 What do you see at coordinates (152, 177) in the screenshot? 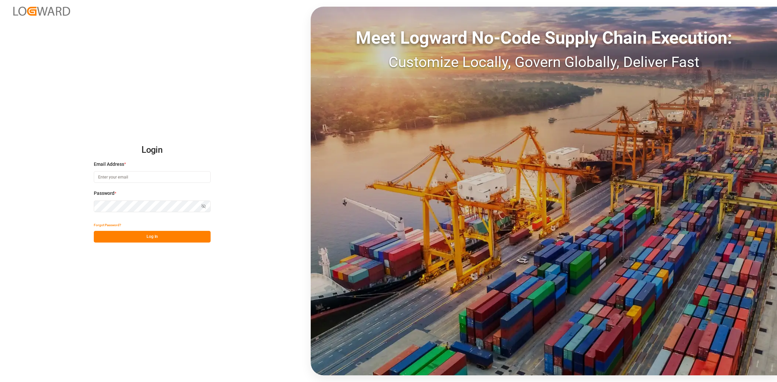
I see `input: Enter your email` at bounding box center [152, 177].